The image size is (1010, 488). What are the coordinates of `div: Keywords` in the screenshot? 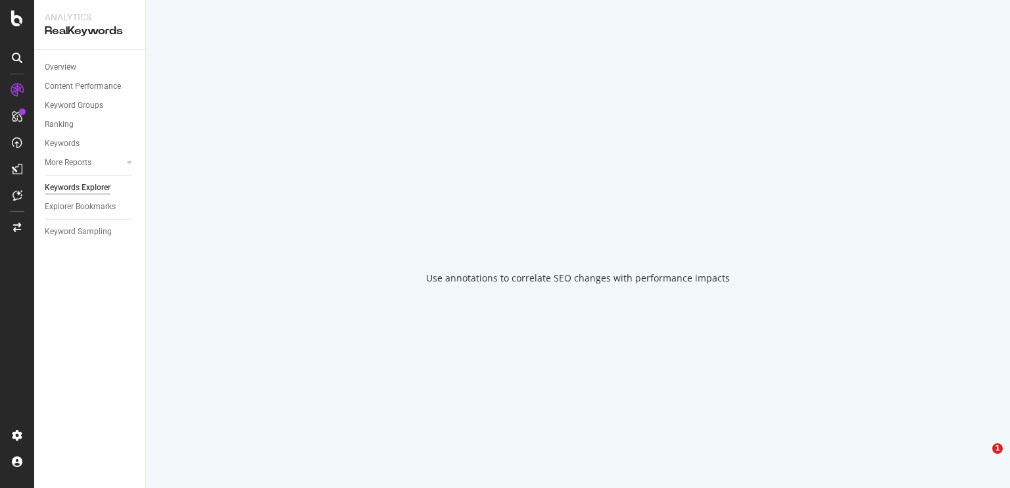 It's located at (62, 143).